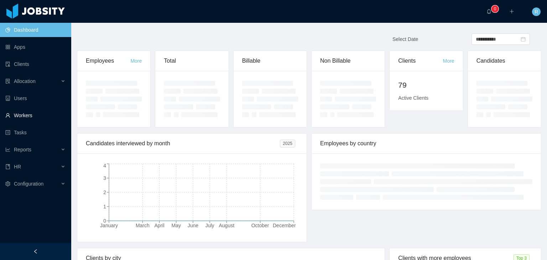 The image size is (547, 260). What do you see at coordinates (22, 150) in the screenshot?
I see `span: Reports` at bounding box center [22, 150].